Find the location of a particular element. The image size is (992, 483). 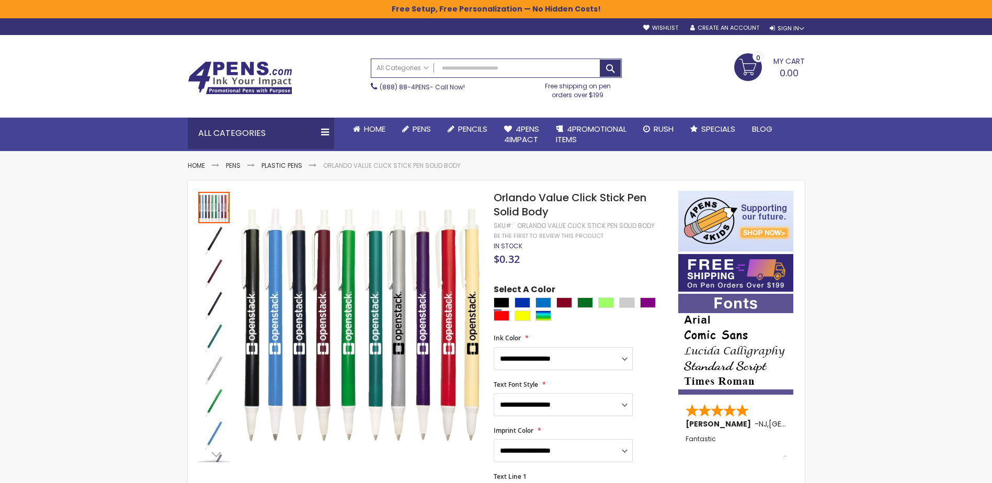

span: NJ is located at coordinates (763, 424).